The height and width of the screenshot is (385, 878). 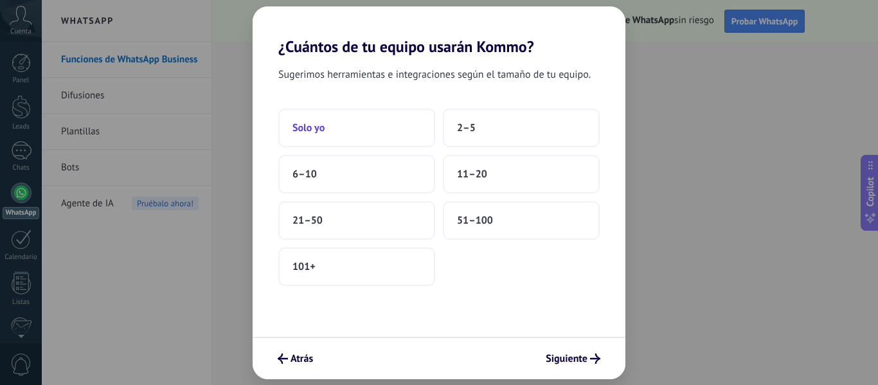 What do you see at coordinates (357, 220) in the screenshot?
I see `button: 21–50` at bounding box center [357, 220].